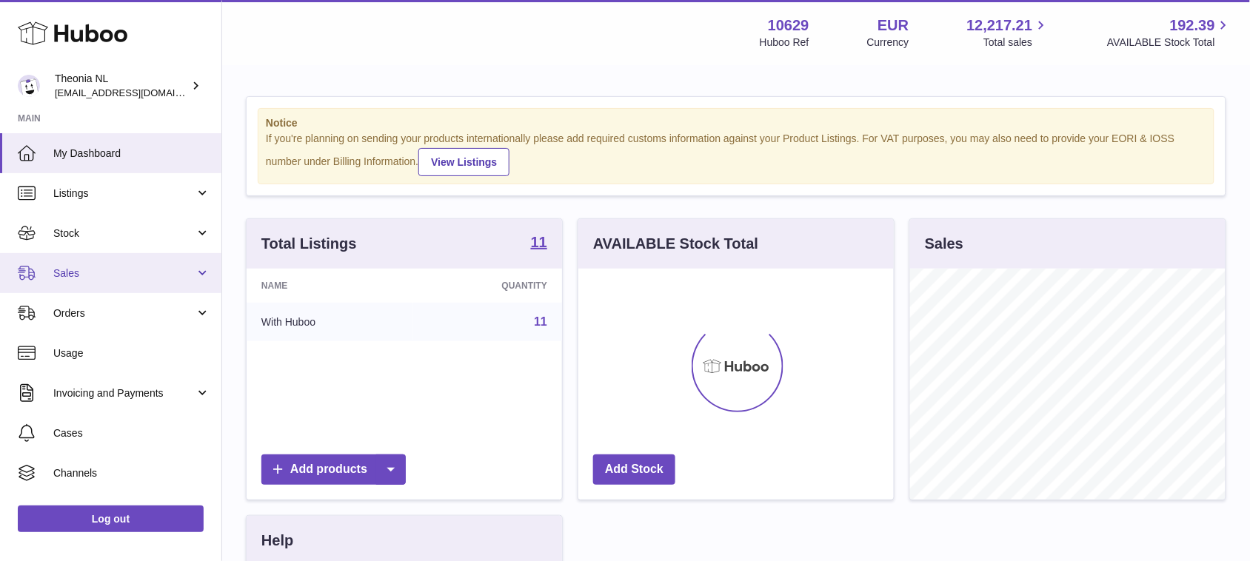  What do you see at coordinates (29, 86) in the screenshot?
I see `img: info@wholesomegoods.eu` at bounding box center [29, 86].